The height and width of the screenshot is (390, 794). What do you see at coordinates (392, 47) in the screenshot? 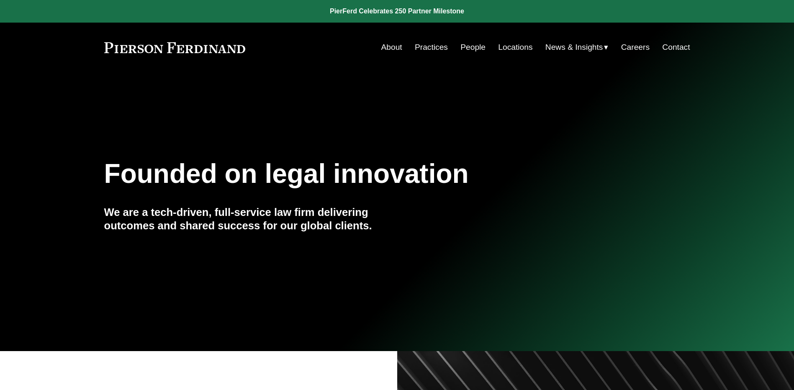
I see `a: About` at bounding box center [392, 47].